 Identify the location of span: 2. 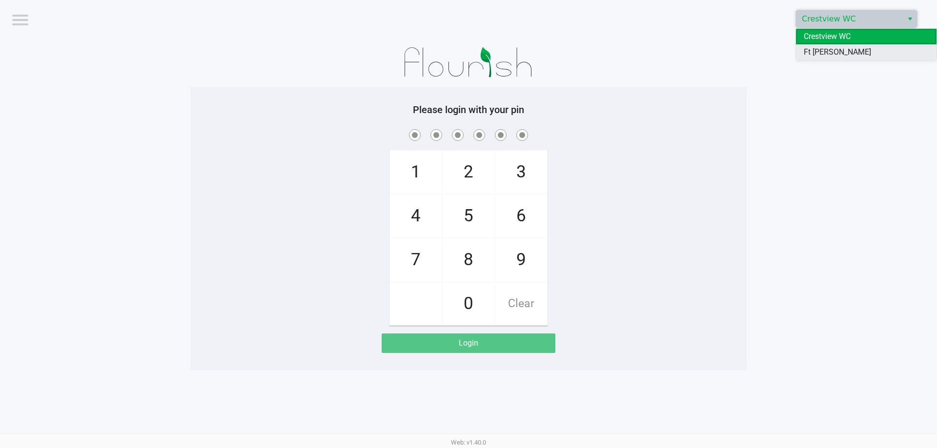
(468, 172).